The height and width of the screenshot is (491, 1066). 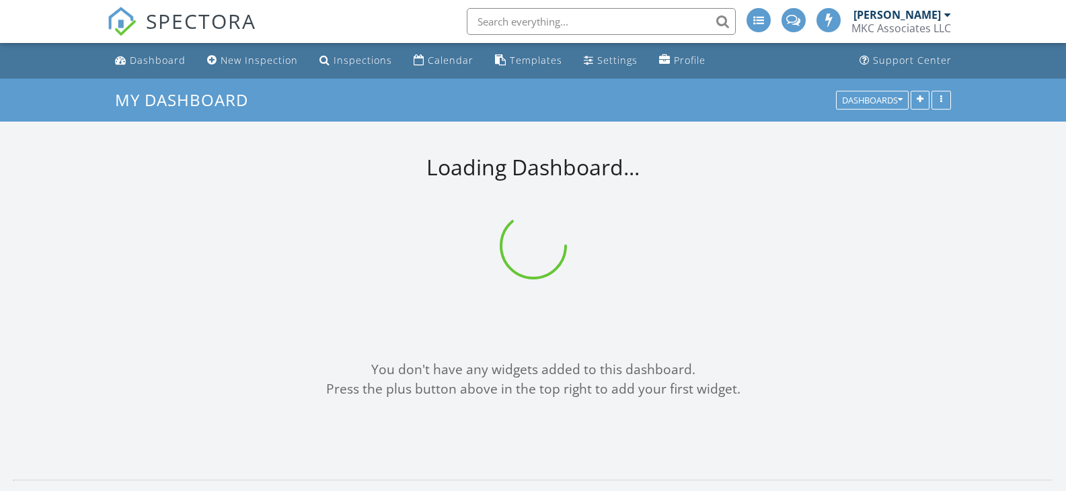 What do you see at coordinates (122, 22) in the screenshot?
I see `img: The Best Home Inspection Software - Spectora` at bounding box center [122, 22].